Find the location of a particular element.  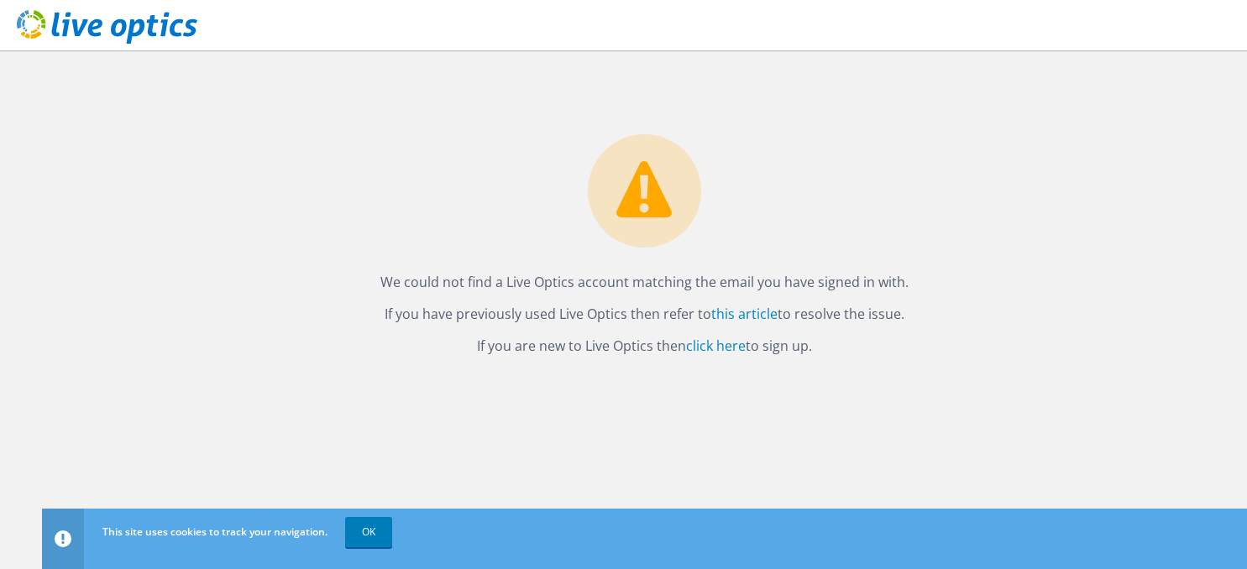

p: If you are new to Live Optics then to sign up. is located at coordinates (644, 346).